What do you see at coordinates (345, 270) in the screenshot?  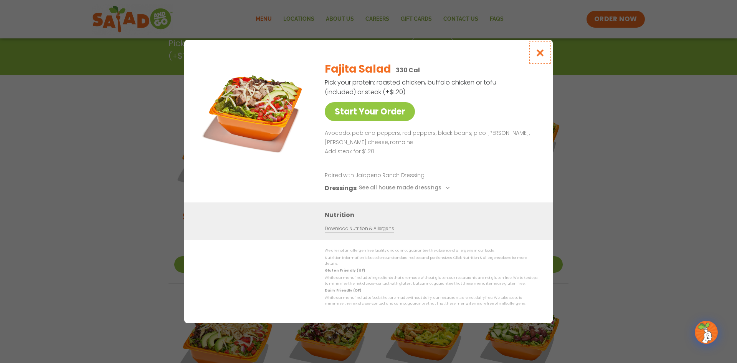 I see `strong: Gluten Friendly (GF)` at bounding box center [345, 270].